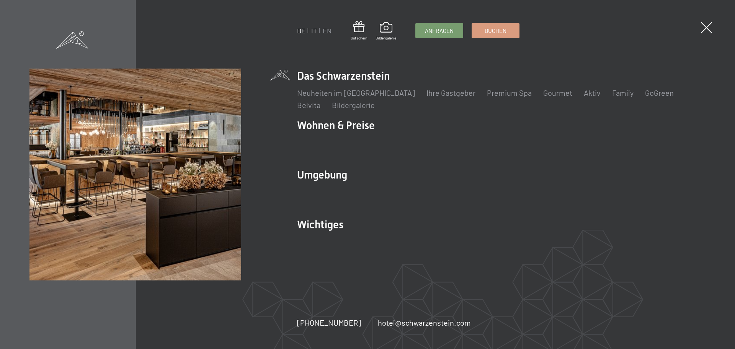 The width and height of the screenshot is (735, 349). What do you see at coordinates (451, 93) in the screenshot?
I see `a: Ihre Gastgeber` at bounding box center [451, 93].